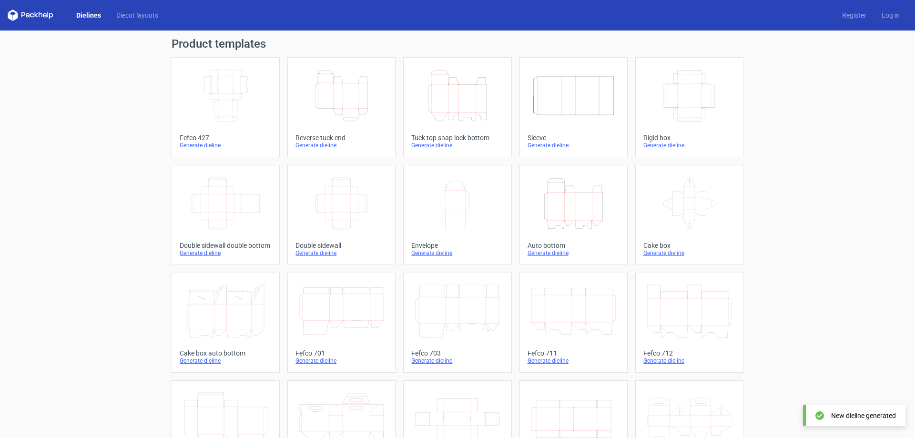  Describe the element at coordinates (457, 246) in the screenshot. I see `div: Envelope` at that location.